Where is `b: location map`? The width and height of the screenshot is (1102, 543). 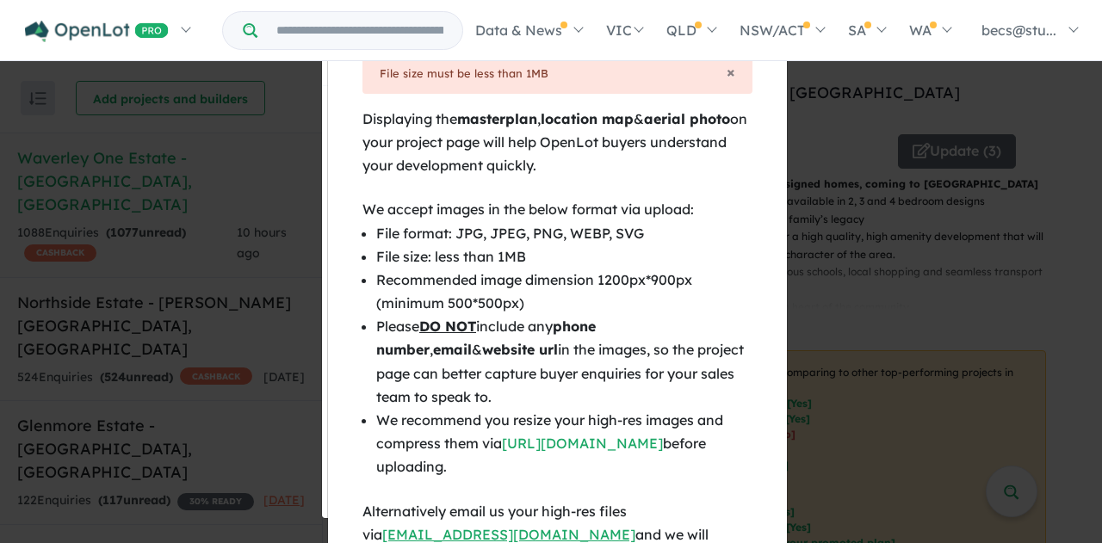 b: location map is located at coordinates (587, 119).